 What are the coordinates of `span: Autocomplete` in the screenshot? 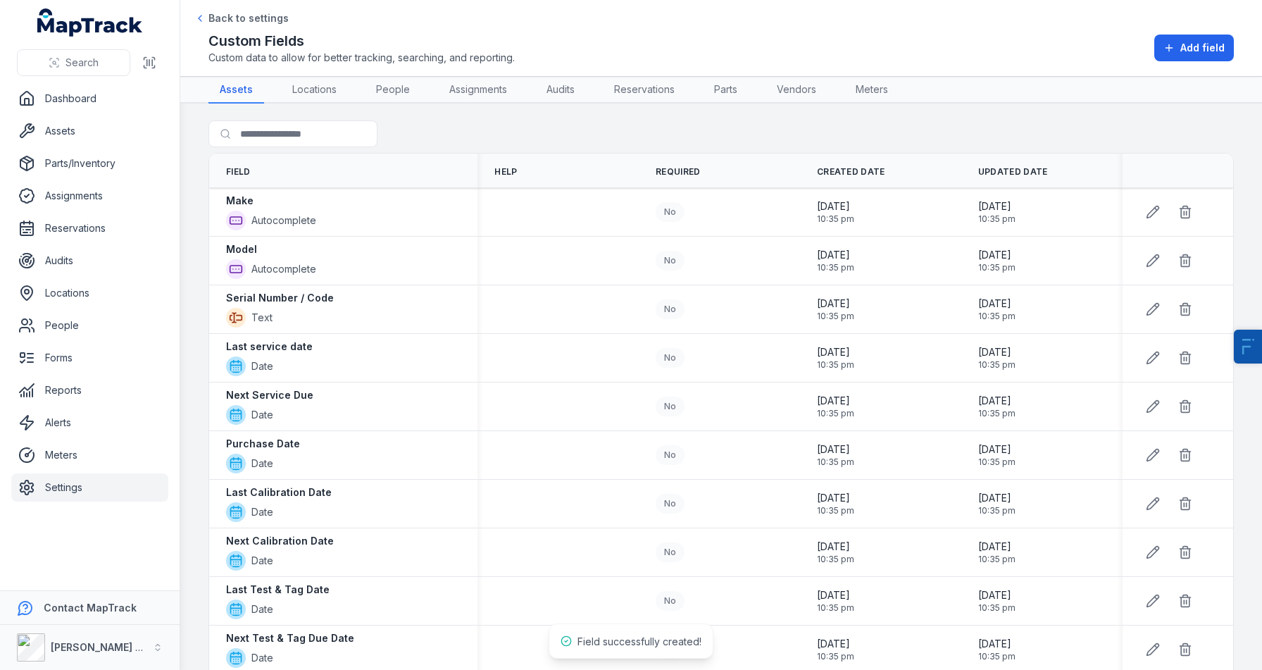 It's located at (284, 269).